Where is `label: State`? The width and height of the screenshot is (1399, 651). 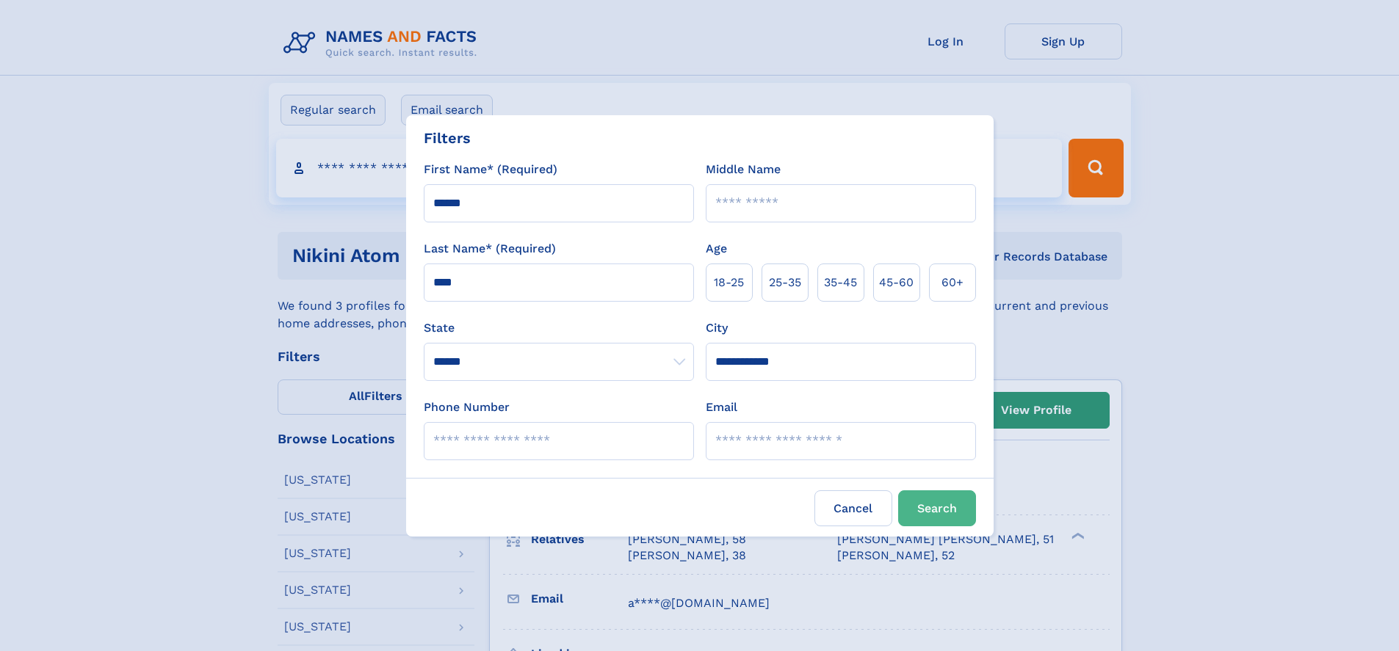
label: State is located at coordinates (559, 328).